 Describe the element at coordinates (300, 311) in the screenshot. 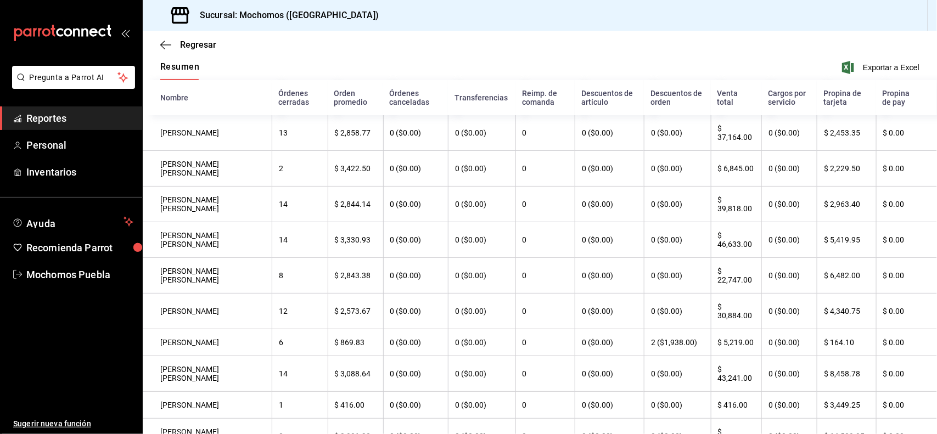

I see `th: 12` at that location.